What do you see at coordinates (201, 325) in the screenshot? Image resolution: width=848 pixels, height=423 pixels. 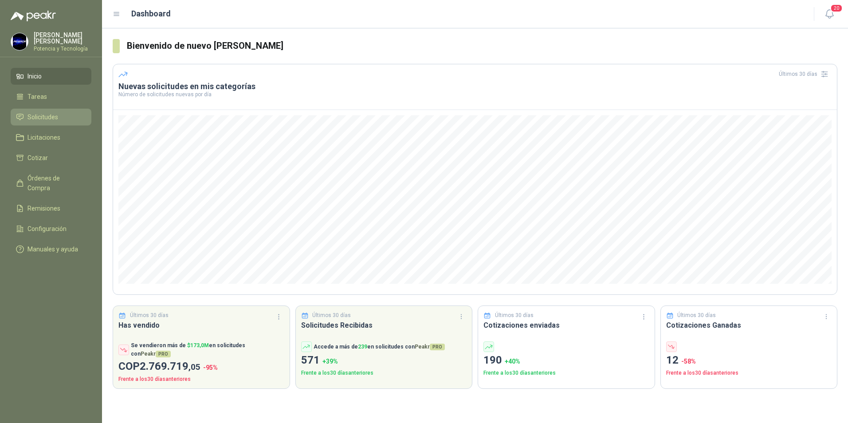 I see `h3: Has vendido` at bounding box center [201, 325].